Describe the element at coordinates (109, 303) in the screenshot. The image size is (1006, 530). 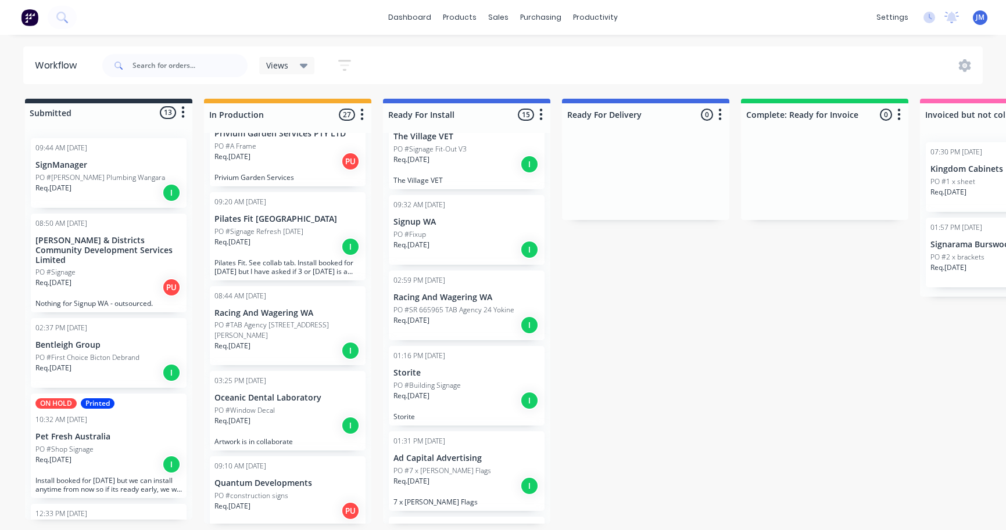
I see `p: Nothing for Signup WA - outsourced.` at that location.